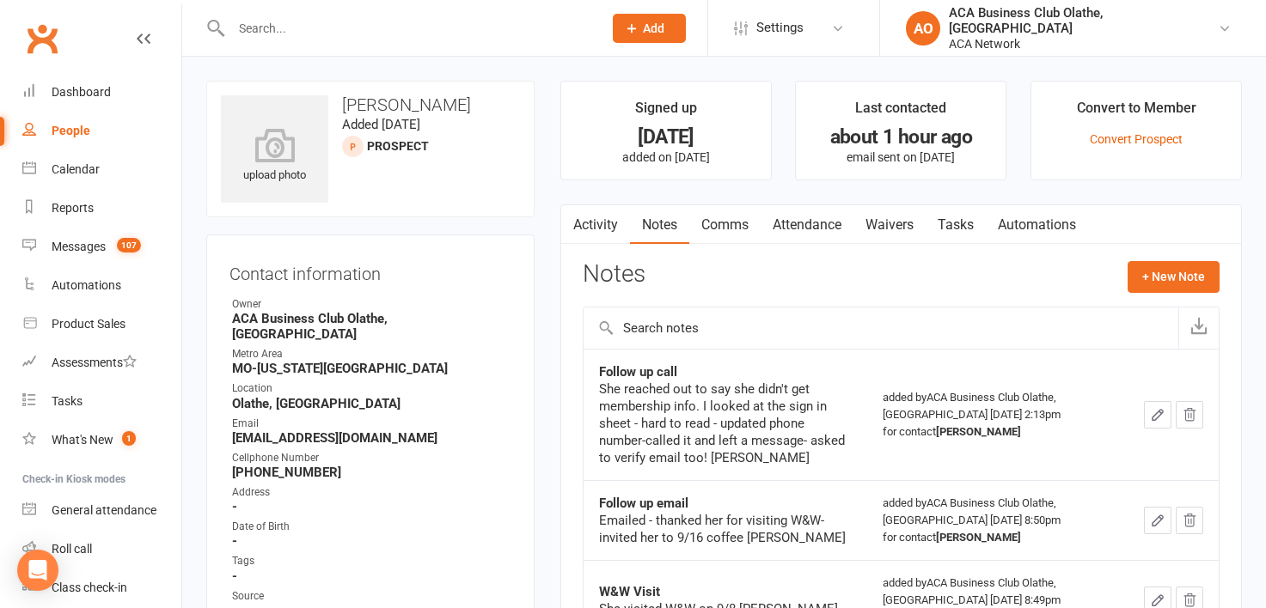 Image resolution: width=1266 pixels, height=608 pixels. Describe the element at coordinates (70, 131) in the screenshot. I see `div: People` at that location.